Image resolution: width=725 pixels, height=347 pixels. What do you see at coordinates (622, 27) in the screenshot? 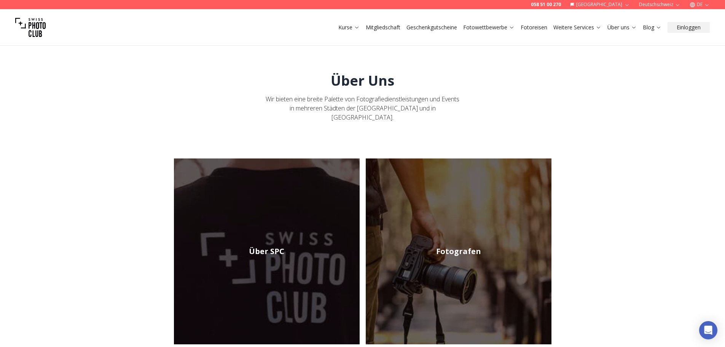
I see `button: Über uns` at bounding box center [622, 27].